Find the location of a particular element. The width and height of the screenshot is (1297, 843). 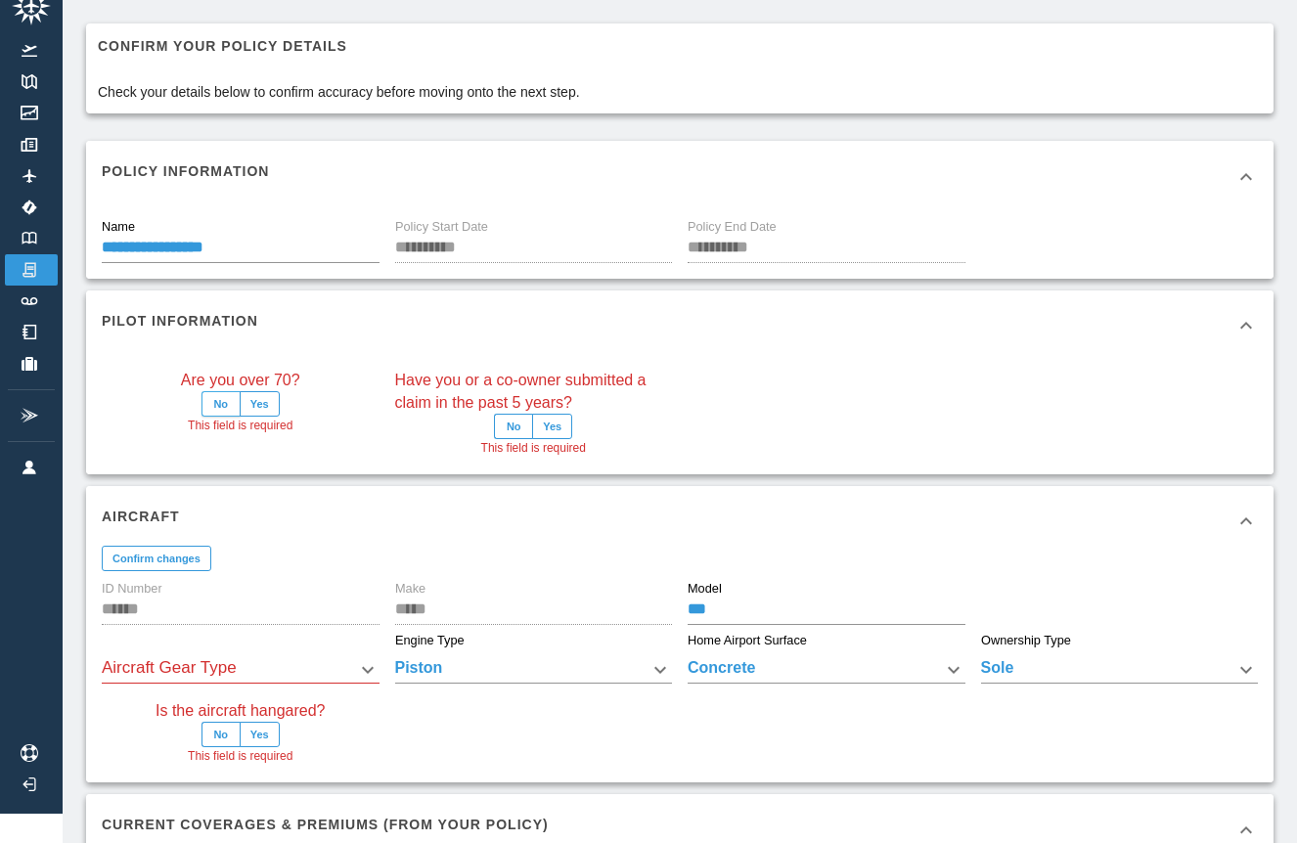

label: Are you over 70? is located at coordinates (241, 380).